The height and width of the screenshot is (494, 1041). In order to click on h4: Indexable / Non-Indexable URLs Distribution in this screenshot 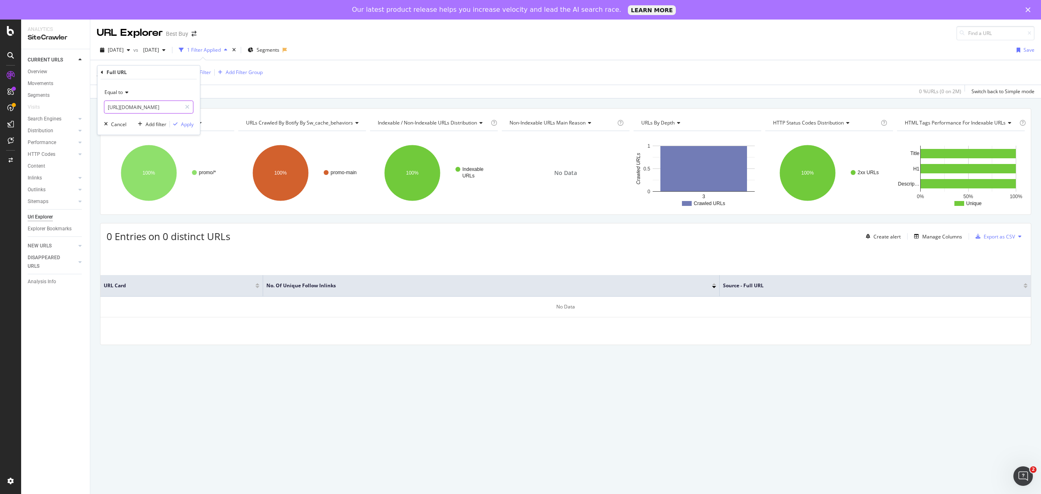, I will do `click(433, 123)`.